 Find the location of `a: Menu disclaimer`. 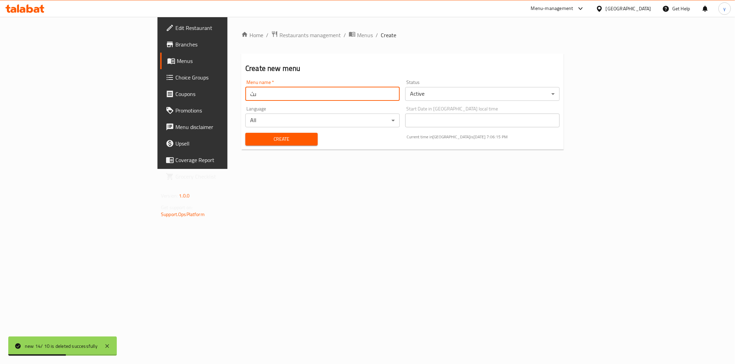

a: Menu disclaimer is located at coordinates (220, 127).